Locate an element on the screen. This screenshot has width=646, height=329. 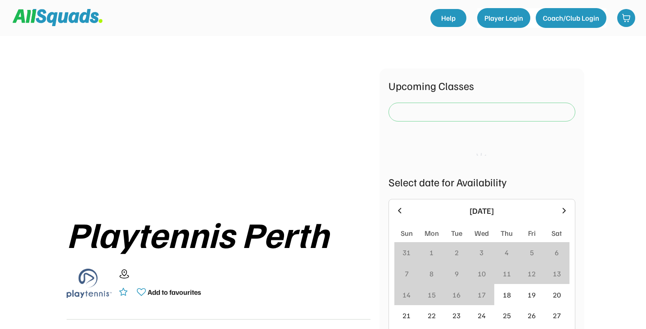
div: 19 is located at coordinates (531, 295).